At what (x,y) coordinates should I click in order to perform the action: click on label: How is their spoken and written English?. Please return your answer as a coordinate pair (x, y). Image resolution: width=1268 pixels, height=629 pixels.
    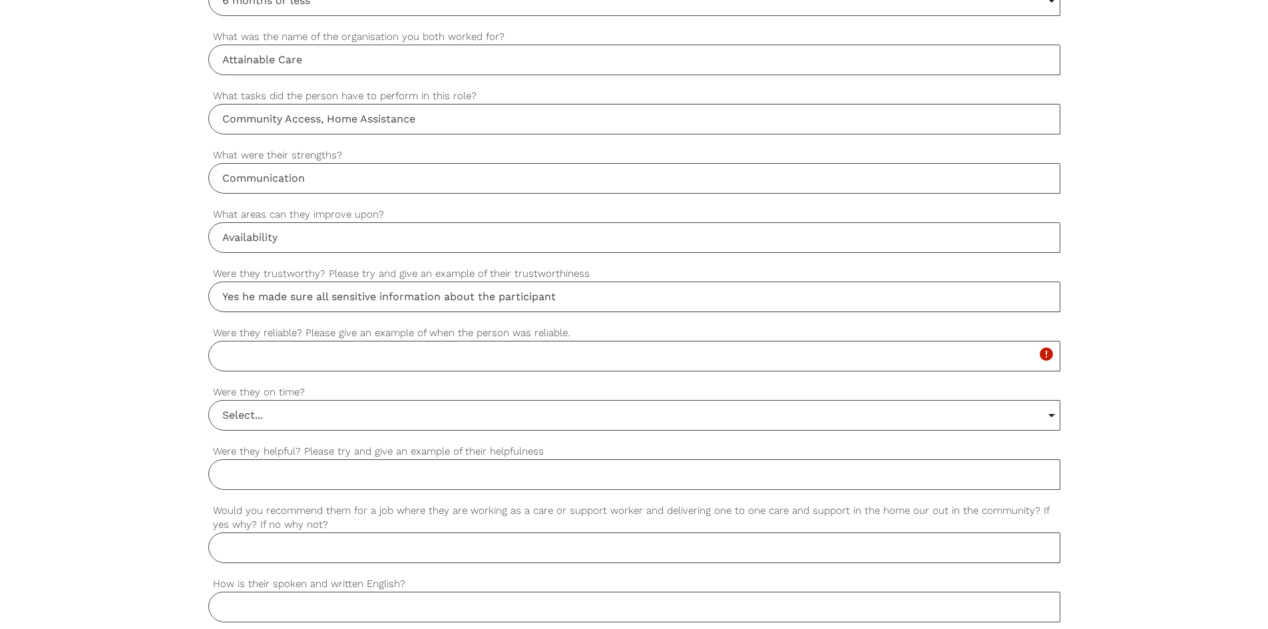
    Looking at the image, I should click on (635, 584).